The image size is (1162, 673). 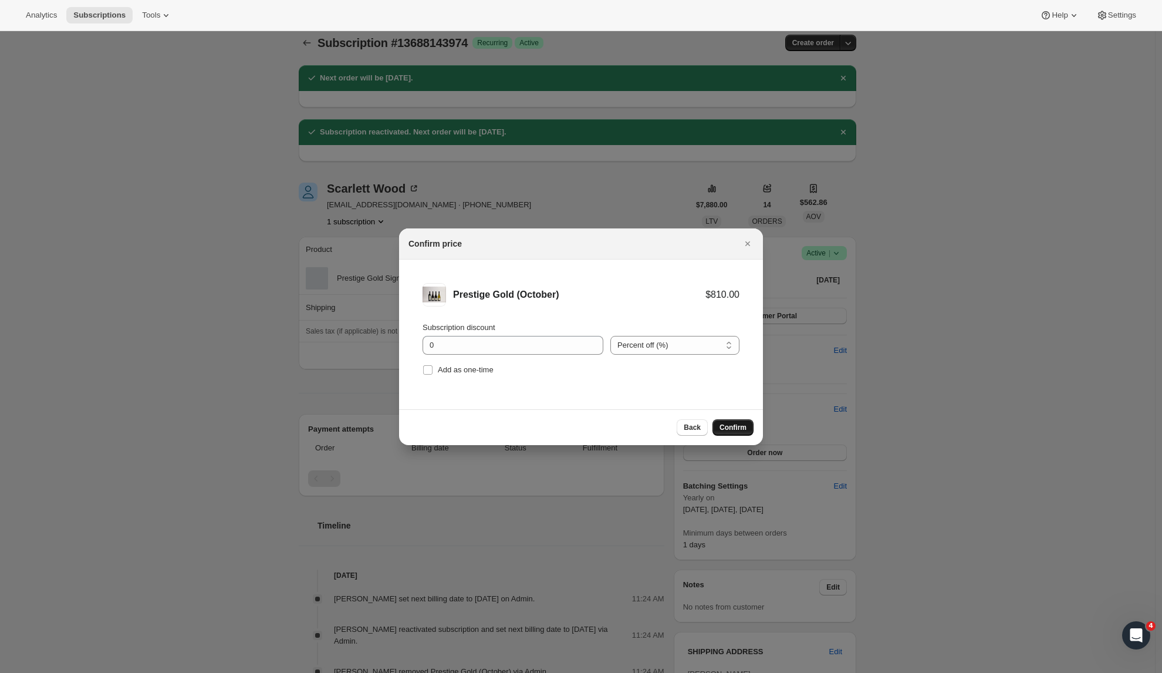 I want to click on button: Tools, so click(x=157, y=15).